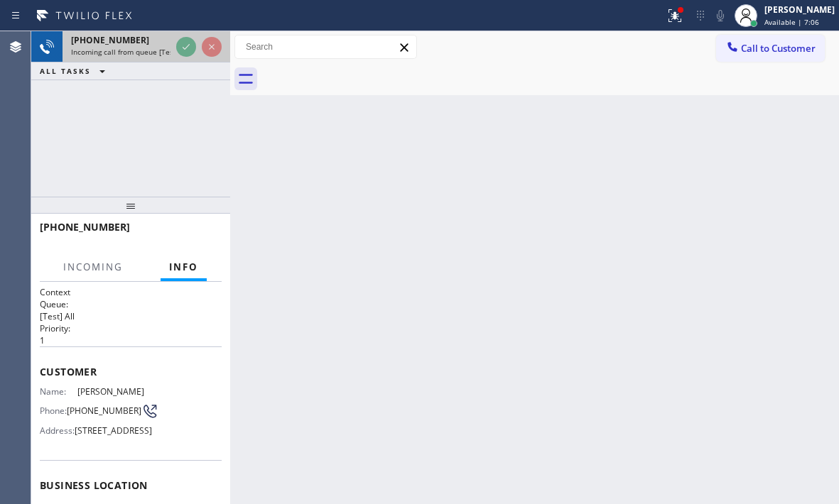  Describe the element at coordinates (131, 372) in the screenshot. I see `span: Customer` at that location.